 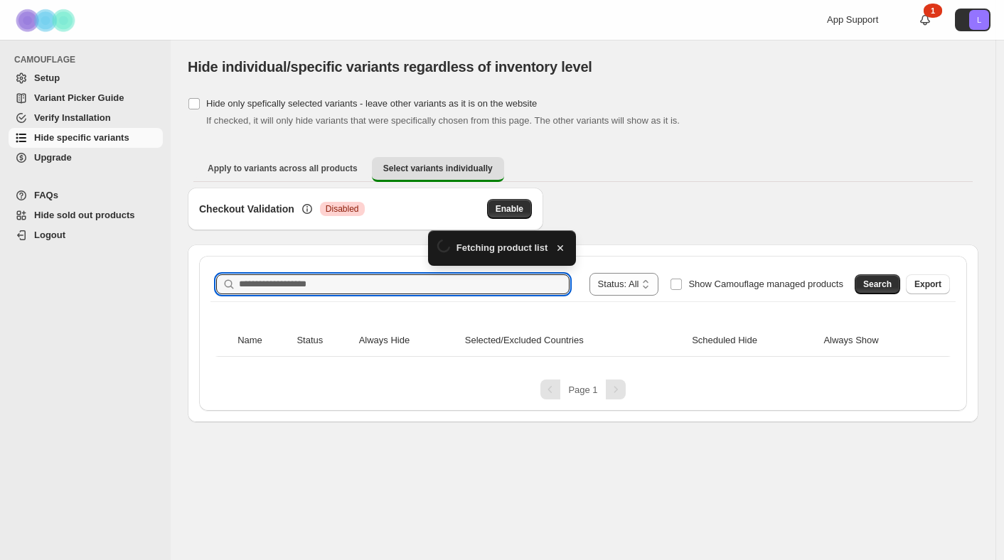 What do you see at coordinates (509, 209) in the screenshot?
I see `button: Enable` at bounding box center [509, 209].